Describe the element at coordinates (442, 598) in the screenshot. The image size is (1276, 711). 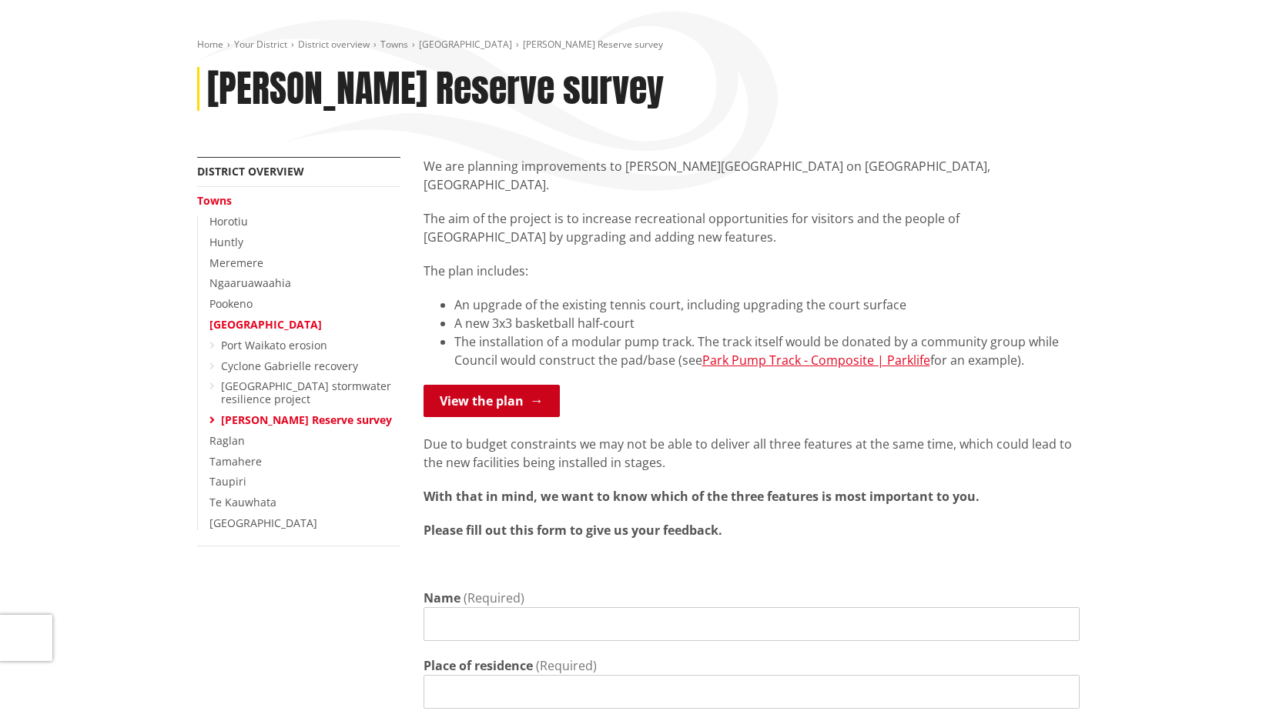
I see `label: Name` at that location.